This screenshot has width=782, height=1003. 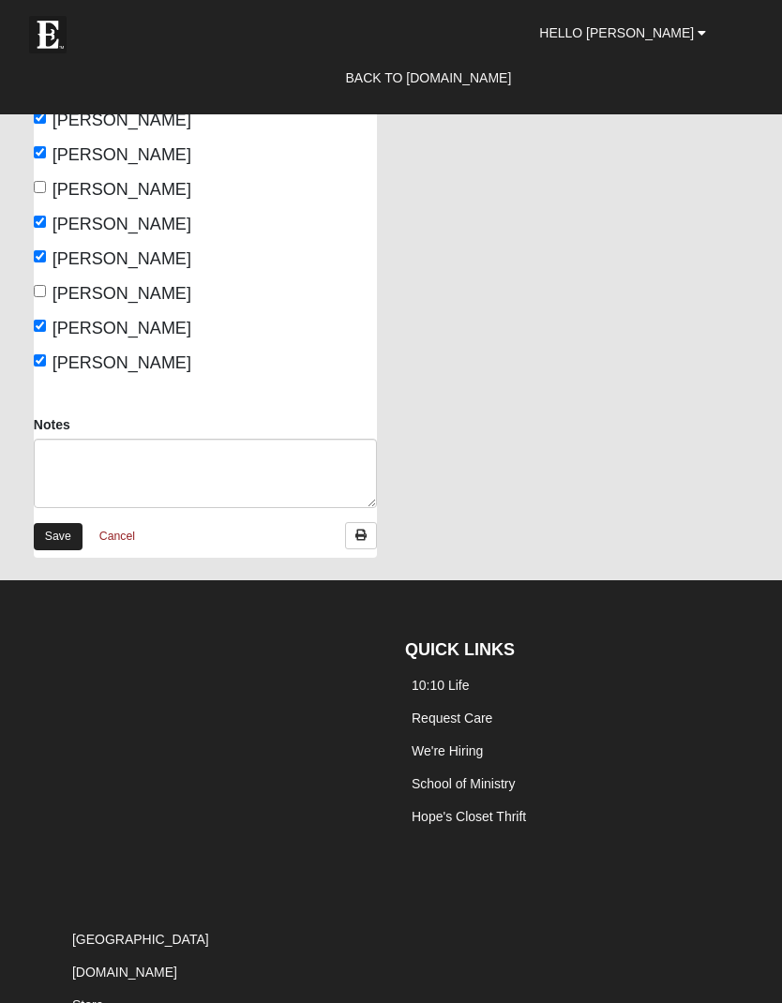 What do you see at coordinates (452, 718) in the screenshot?
I see `a: Request Care` at bounding box center [452, 718].